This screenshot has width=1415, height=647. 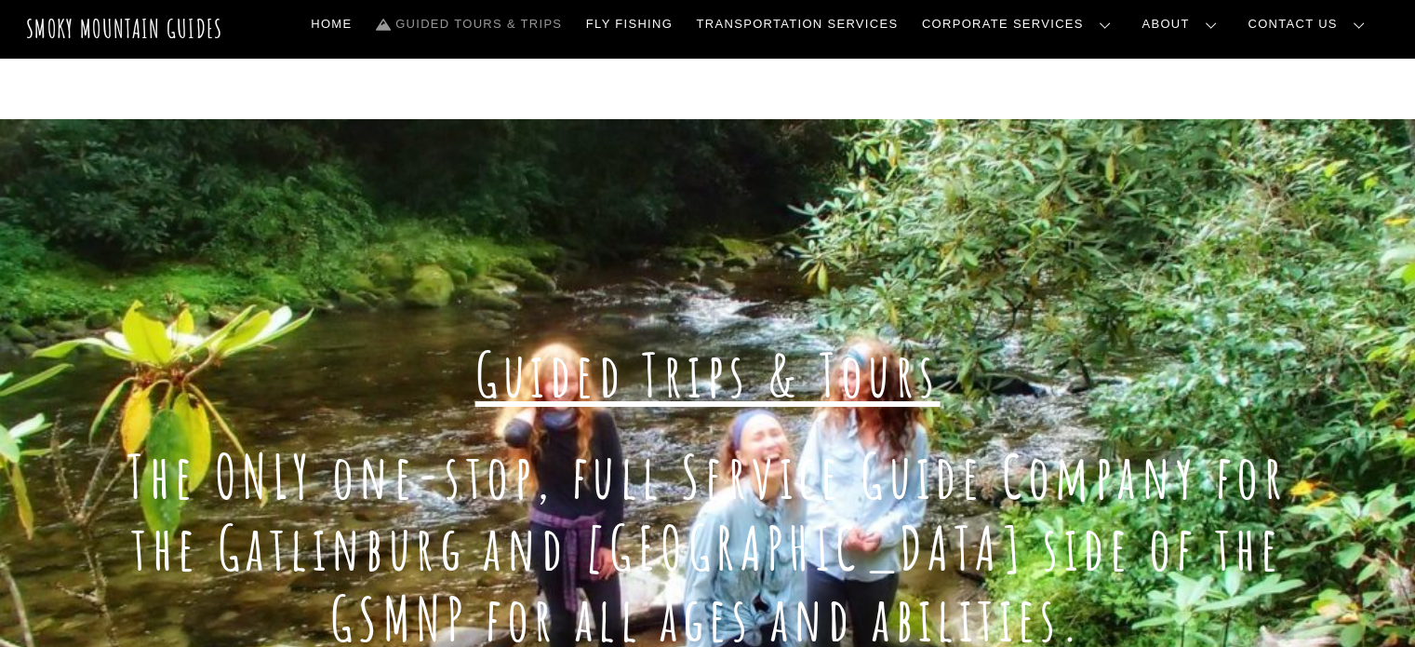 I want to click on a: Corporate Services, so click(x=1020, y=24).